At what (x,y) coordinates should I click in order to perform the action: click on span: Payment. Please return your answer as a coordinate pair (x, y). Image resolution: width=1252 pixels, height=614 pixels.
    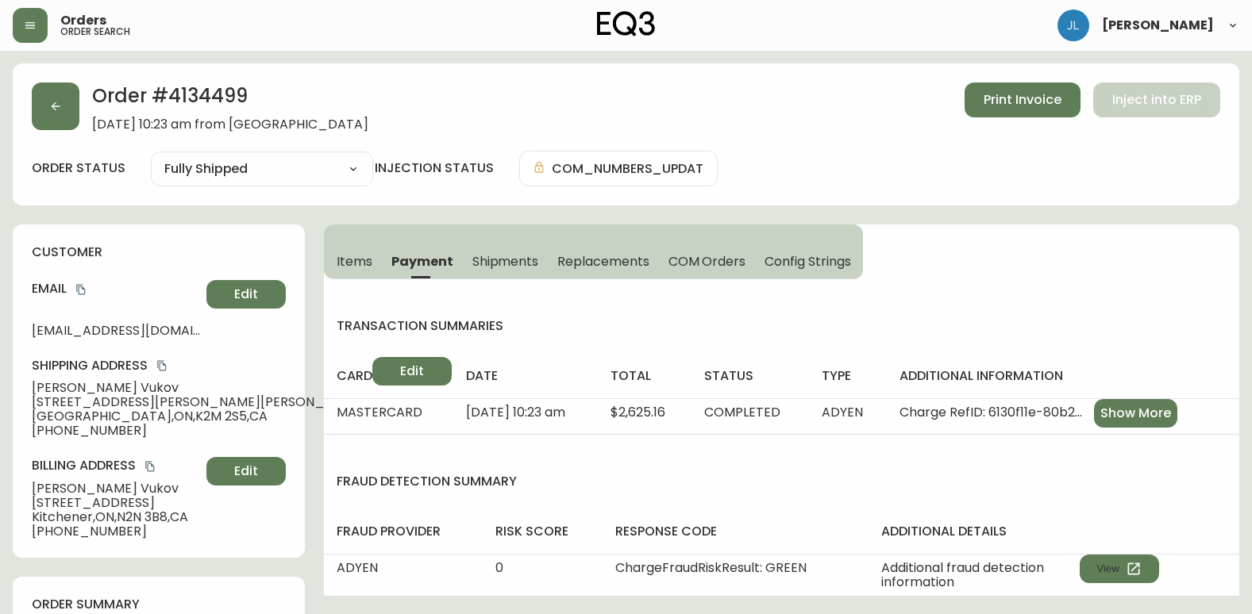
    Looking at the image, I should click on (422, 261).